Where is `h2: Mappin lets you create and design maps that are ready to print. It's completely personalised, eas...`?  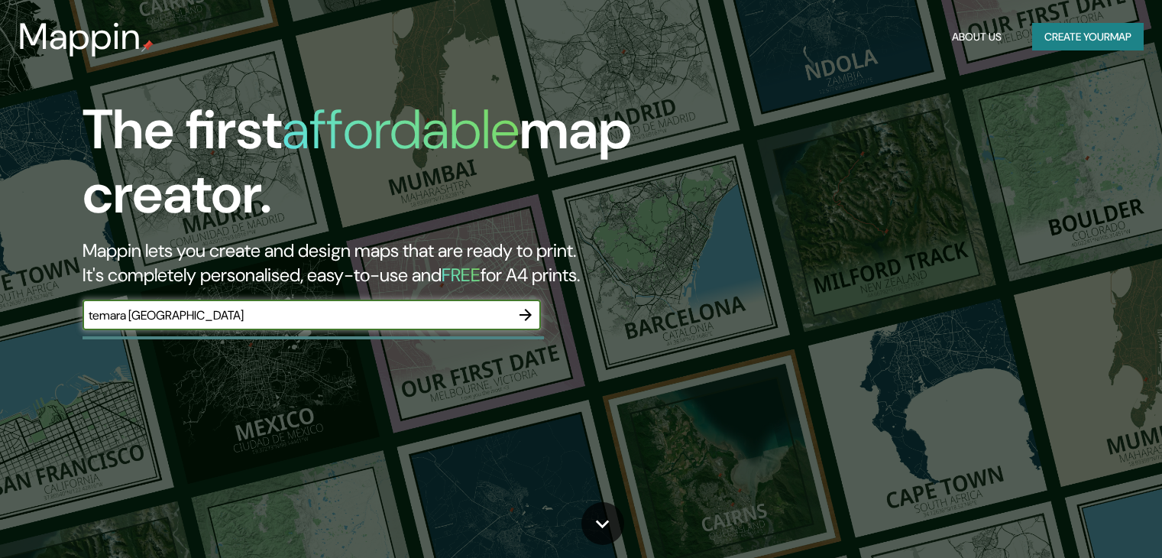
h2: Mappin lets you create and design maps that are ready to print. It's completely personalised, eas... is located at coordinates (373, 263).